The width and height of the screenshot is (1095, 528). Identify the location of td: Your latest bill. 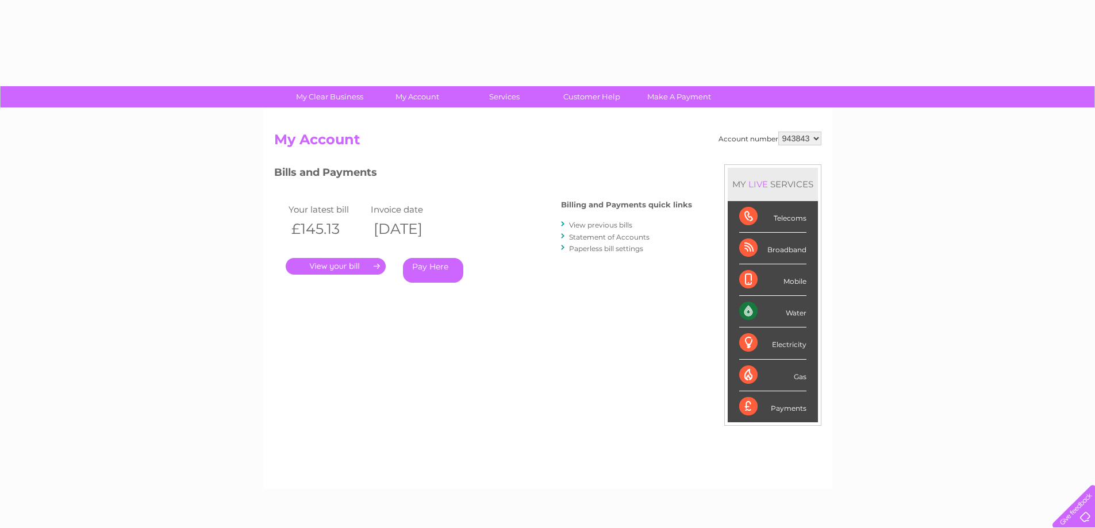
(327, 209).